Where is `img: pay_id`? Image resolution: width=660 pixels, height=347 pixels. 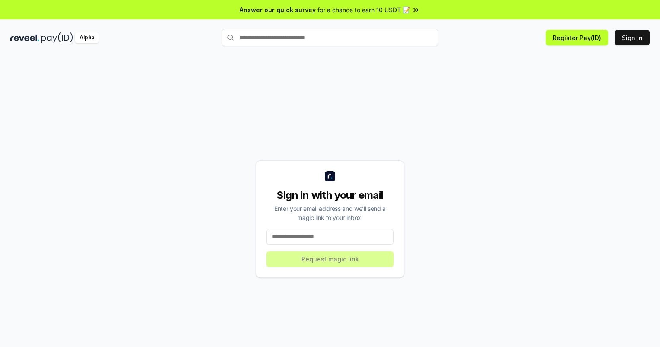
img: pay_id is located at coordinates (57, 38).